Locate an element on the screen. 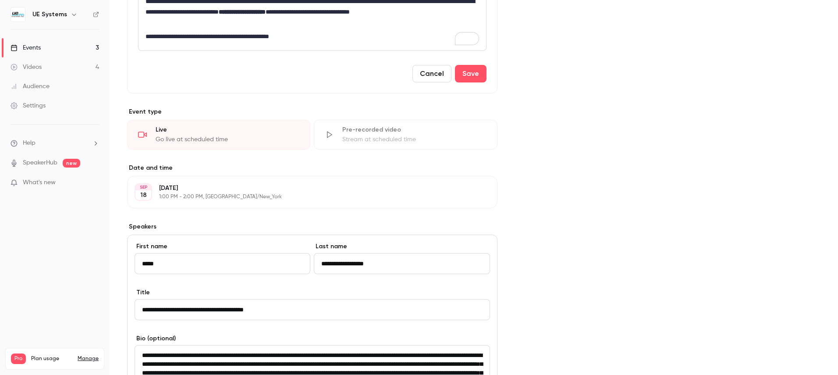  span: Pro is located at coordinates (18, 359).